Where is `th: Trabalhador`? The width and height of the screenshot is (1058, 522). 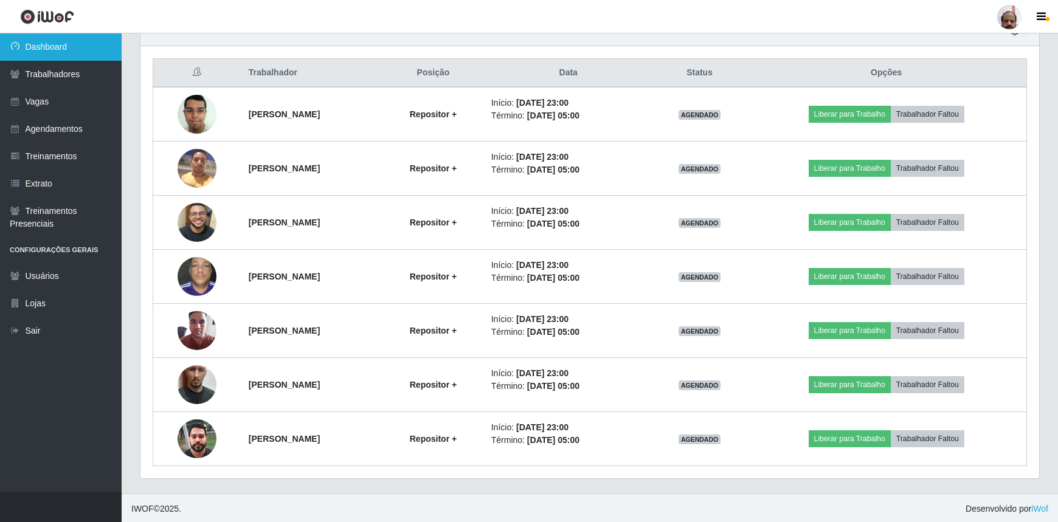 th: Trabalhador is located at coordinates (312, 73).